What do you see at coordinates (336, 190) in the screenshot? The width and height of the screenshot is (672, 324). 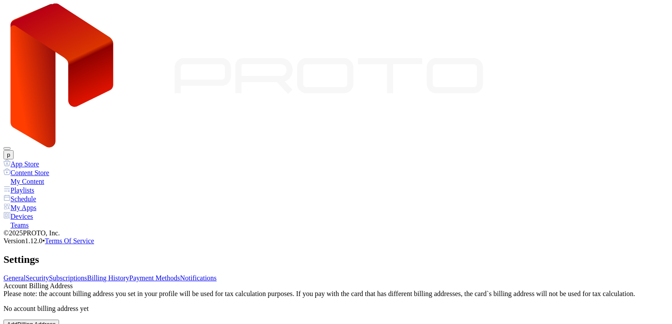 I see `div: Playlists` at bounding box center [336, 190].